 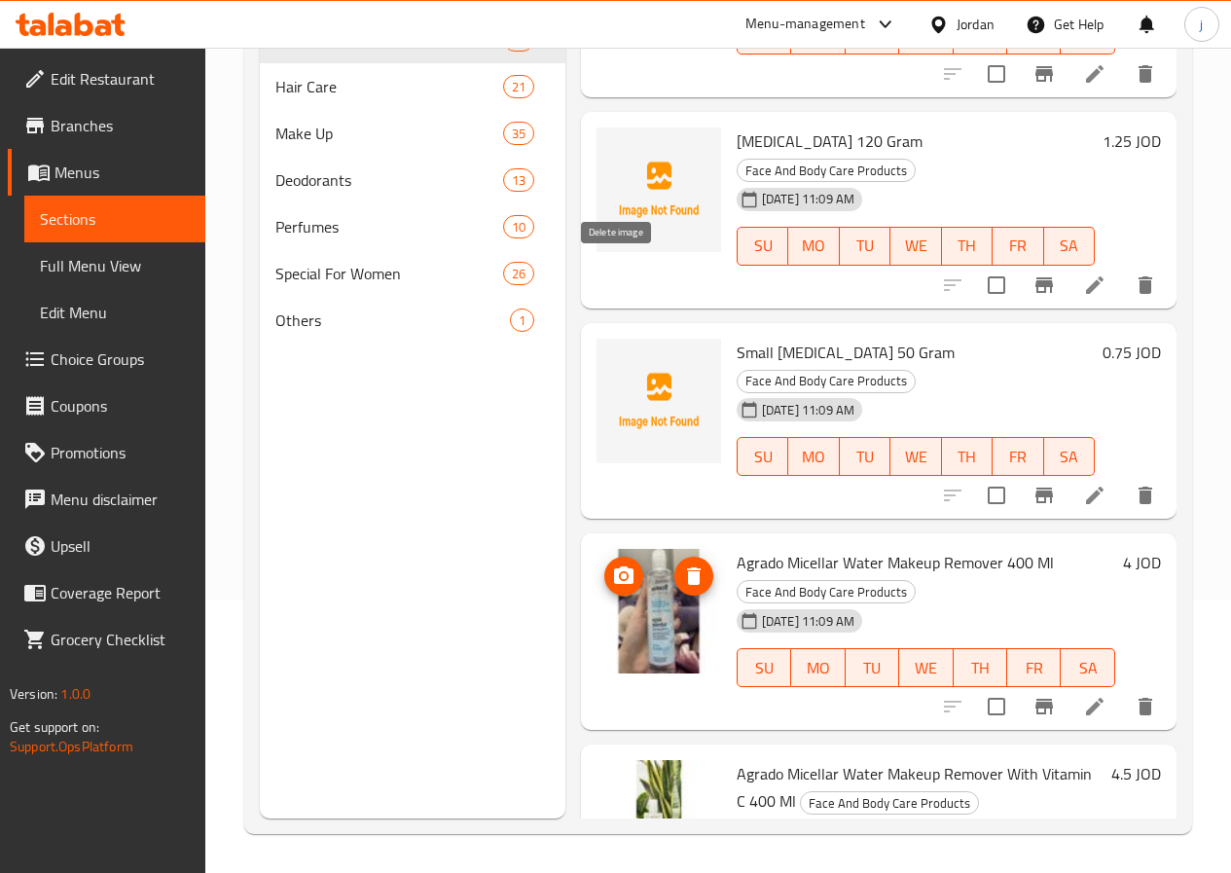 What do you see at coordinates (120, 406) in the screenshot?
I see `span: Coupons` at bounding box center [120, 406].